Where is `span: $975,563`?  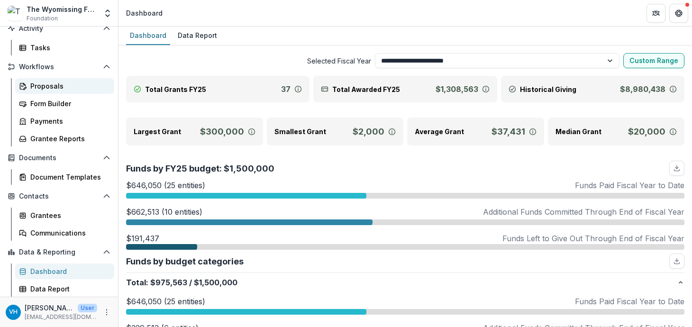 span: $975,563 is located at coordinates (169, 283).